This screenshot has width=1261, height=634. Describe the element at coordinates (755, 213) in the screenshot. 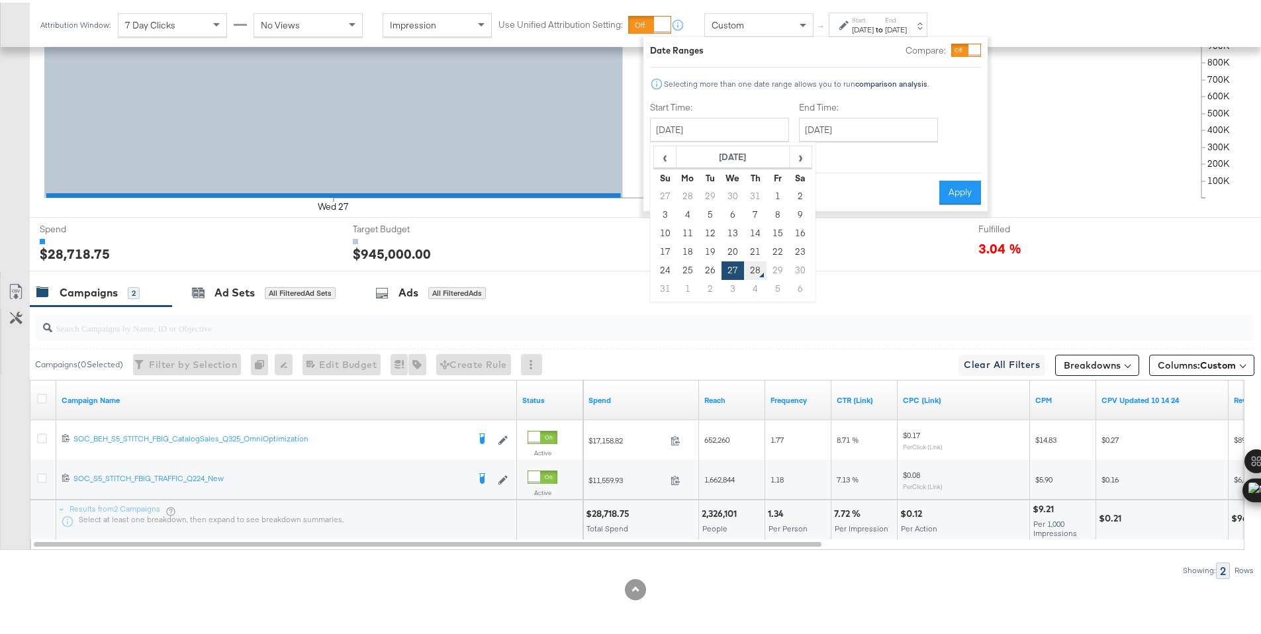

I see `td: 7` at that location.